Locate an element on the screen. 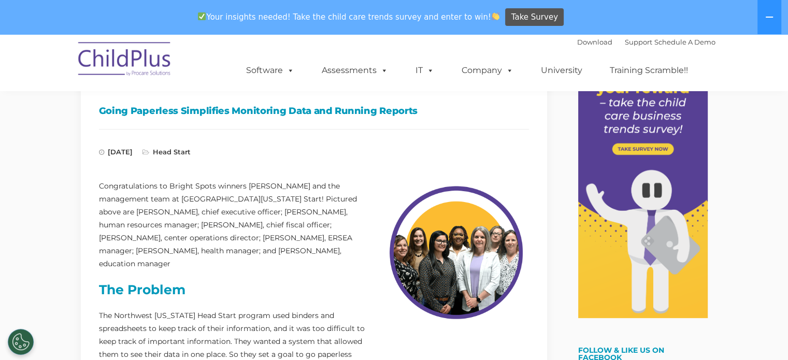 This screenshot has width=788, height=360. a: Take Survey is located at coordinates (534, 17).